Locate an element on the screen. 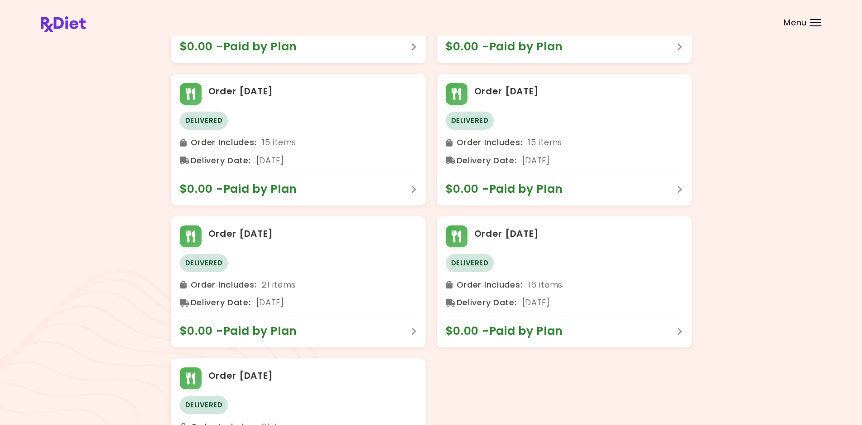 Image resolution: width=862 pixels, height=425 pixels. div: 21 items is located at coordinates (298, 285).